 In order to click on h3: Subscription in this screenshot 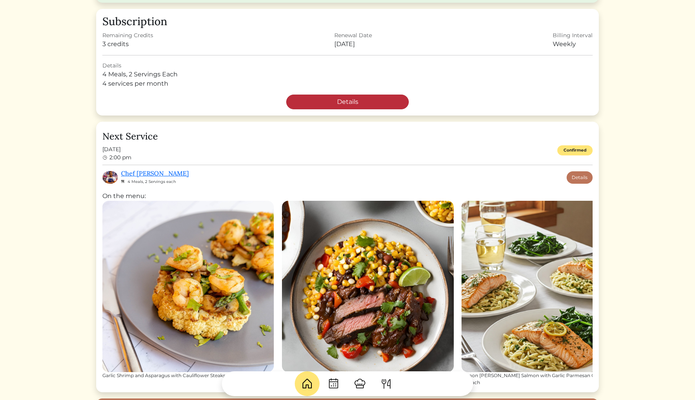, I will do `click(347, 22)`.